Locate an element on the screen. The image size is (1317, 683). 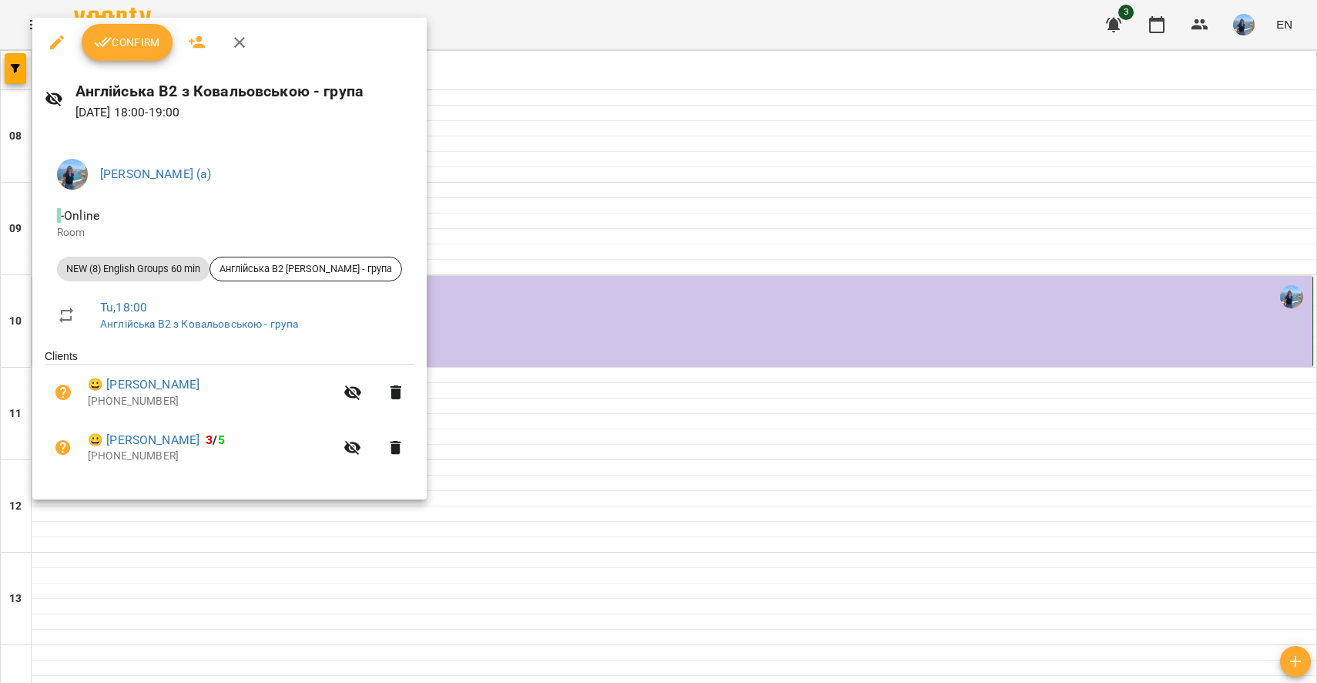
p: Room is located at coordinates (230, 233).